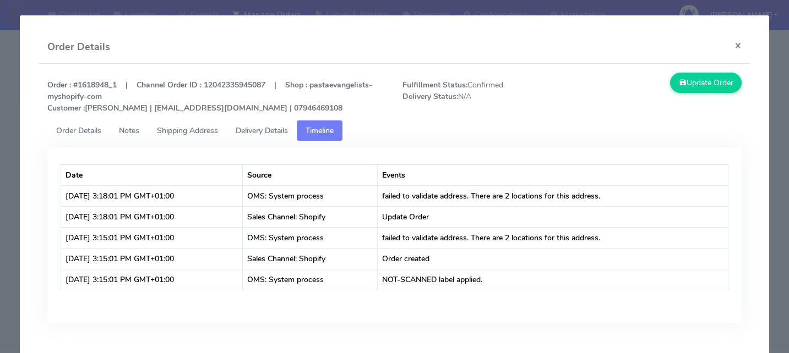 The height and width of the screenshot is (353, 789). I want to click on span: Timeline, so click(319, 130).